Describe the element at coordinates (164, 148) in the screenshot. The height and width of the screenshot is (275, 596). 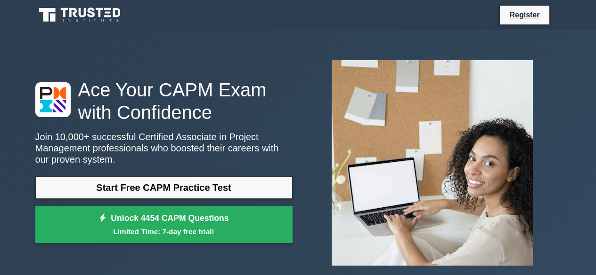
I see `p: Join 10,000+ successful Certified Associate in Project Management professionals who boosted their...` at that location.